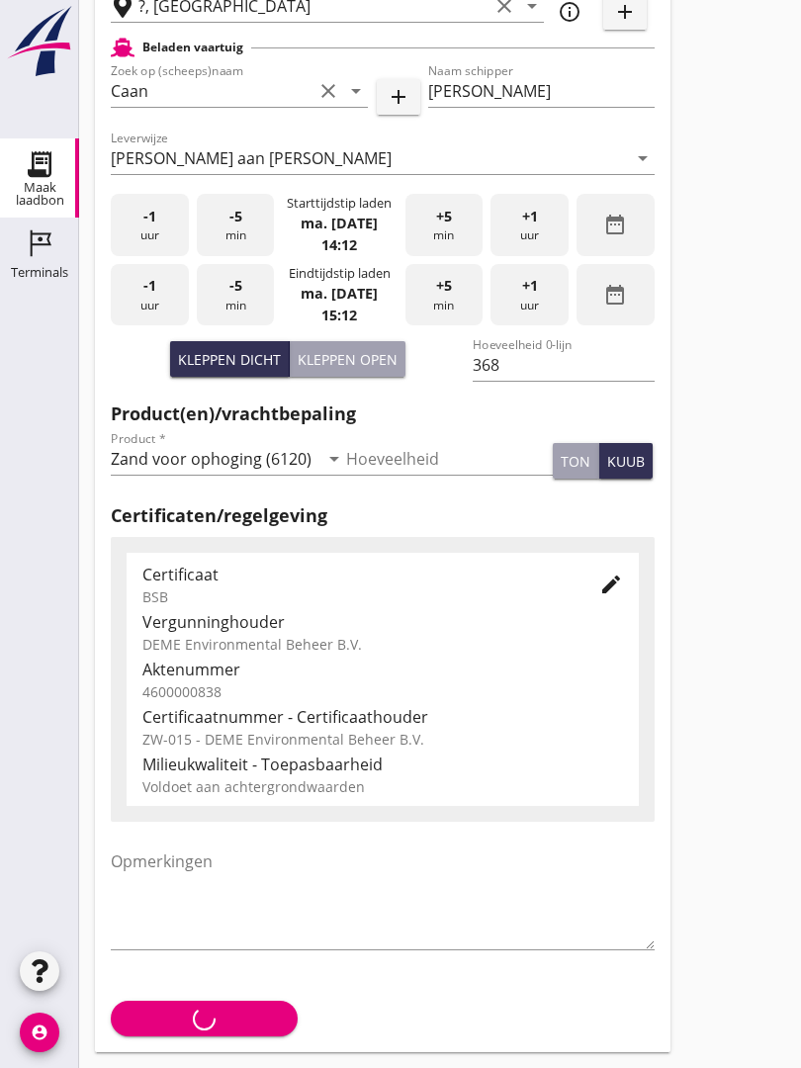 This screenshot has width=801, height=1068. What do you see at coordinates (383, 644) in the screenshot?
I see `div: DEME Environmental Beheer B.V.` at bounding box center [383, 644].